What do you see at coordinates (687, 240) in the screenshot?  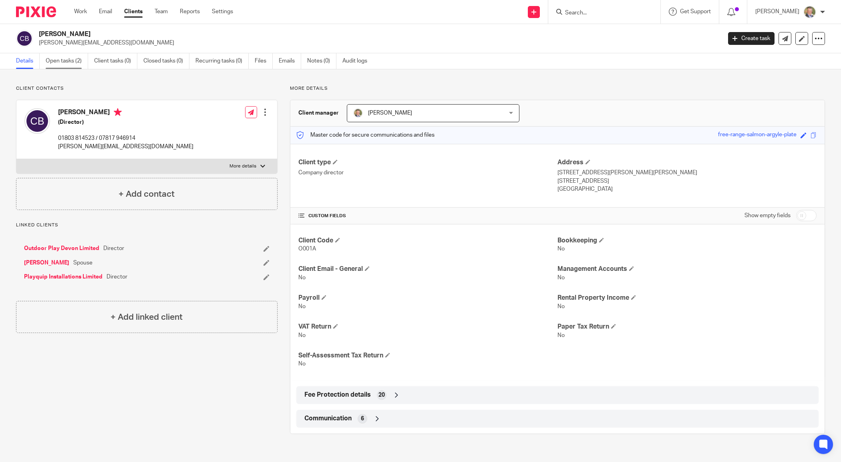 I see `h4: Bookkeeping` at bounding box center [687, 240].